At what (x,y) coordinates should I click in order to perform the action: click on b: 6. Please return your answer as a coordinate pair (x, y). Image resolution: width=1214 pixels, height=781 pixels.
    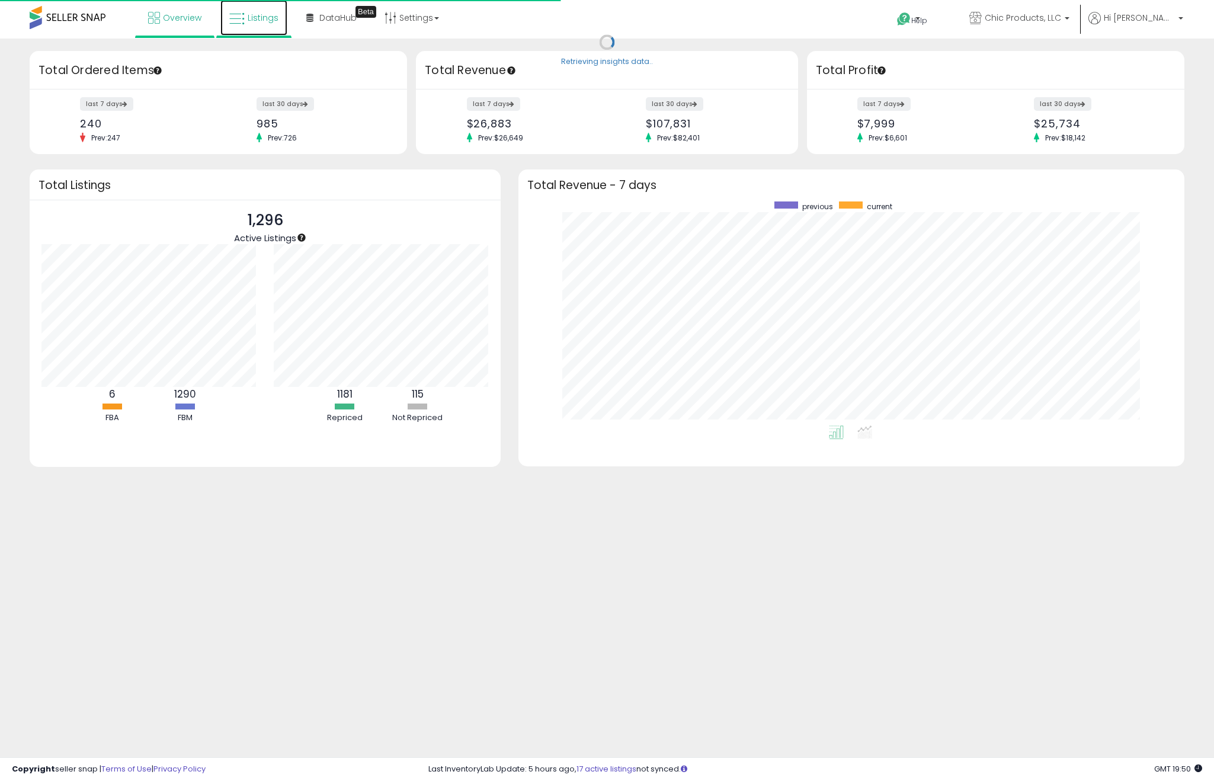
    Looking at the image, I should click on (112, 394).